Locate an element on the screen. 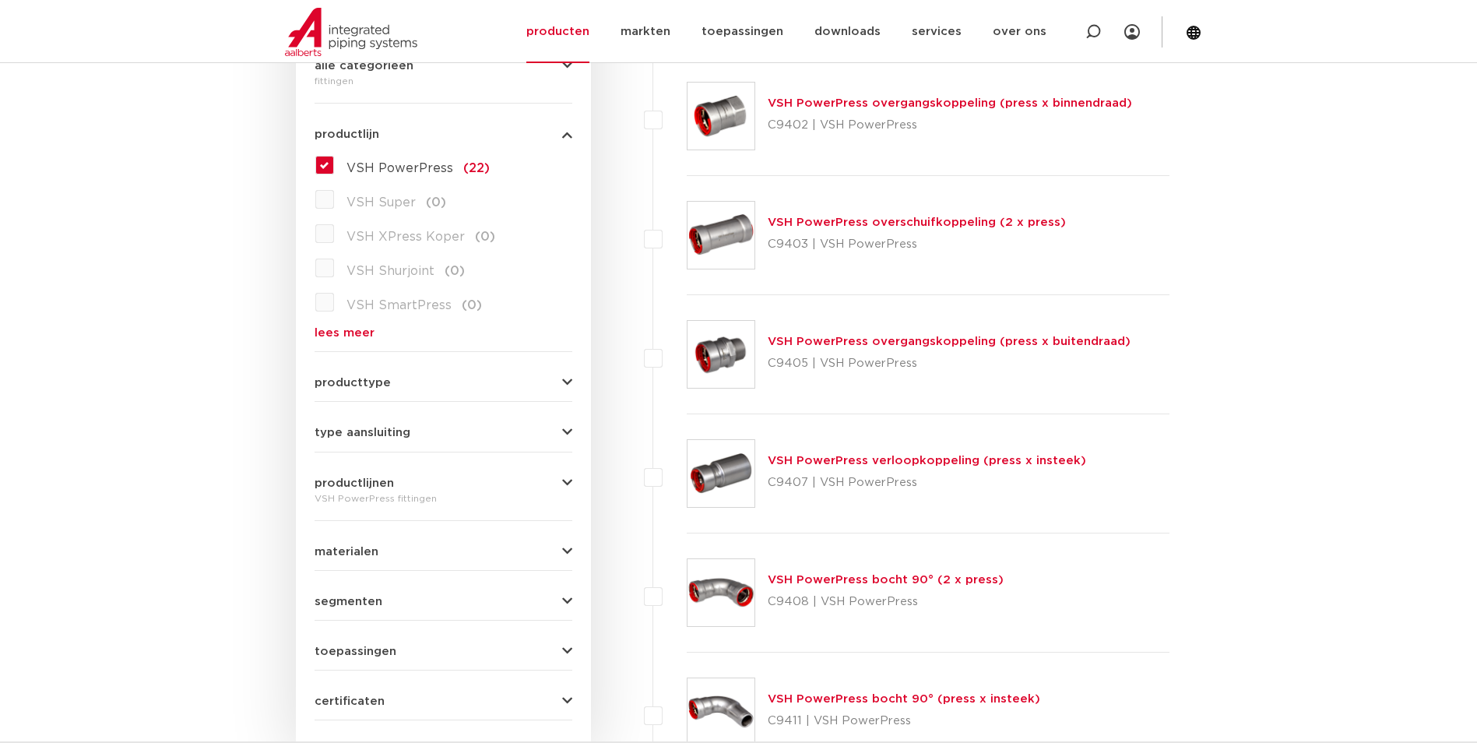 This screenshot has width=1477, height=743. span: alle categorieën is located at coordinates (364, 65).